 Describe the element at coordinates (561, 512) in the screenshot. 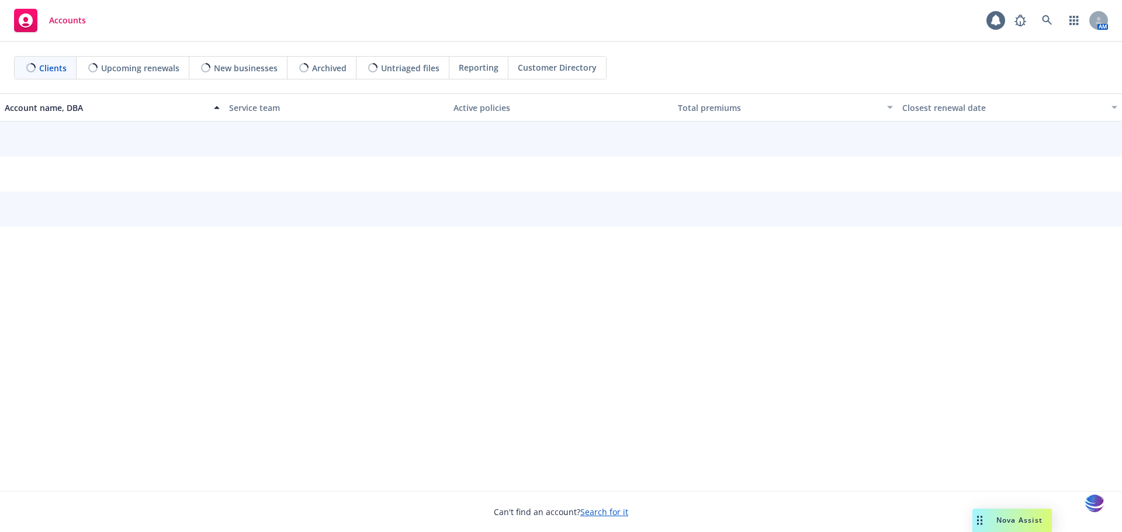

I see `span: Can't find an account?` at that location.